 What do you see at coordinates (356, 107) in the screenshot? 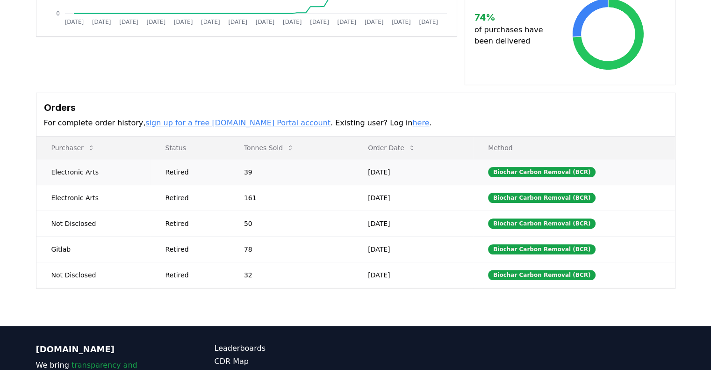
I see `h3: Orders` at bounding box center [356, 107].